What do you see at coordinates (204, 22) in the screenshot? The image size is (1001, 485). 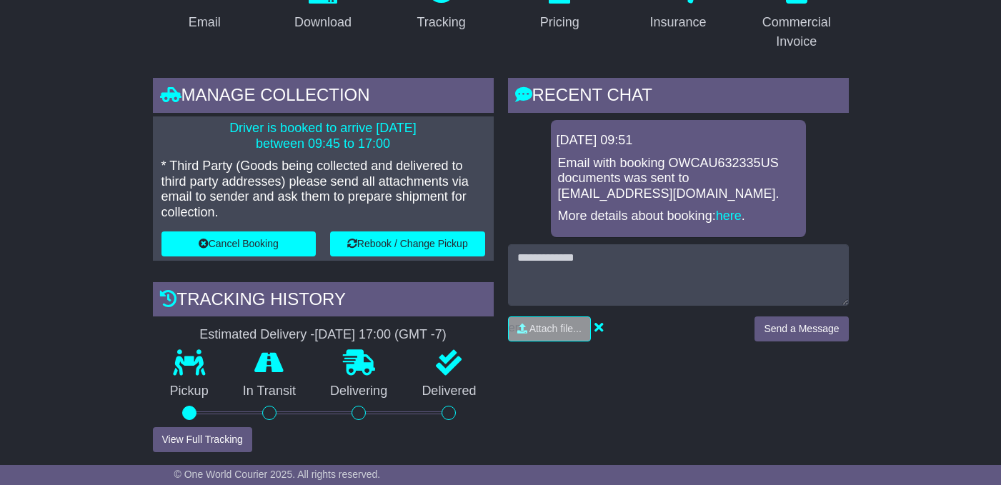 I see `div: Email` at bounding box center [204, 22].